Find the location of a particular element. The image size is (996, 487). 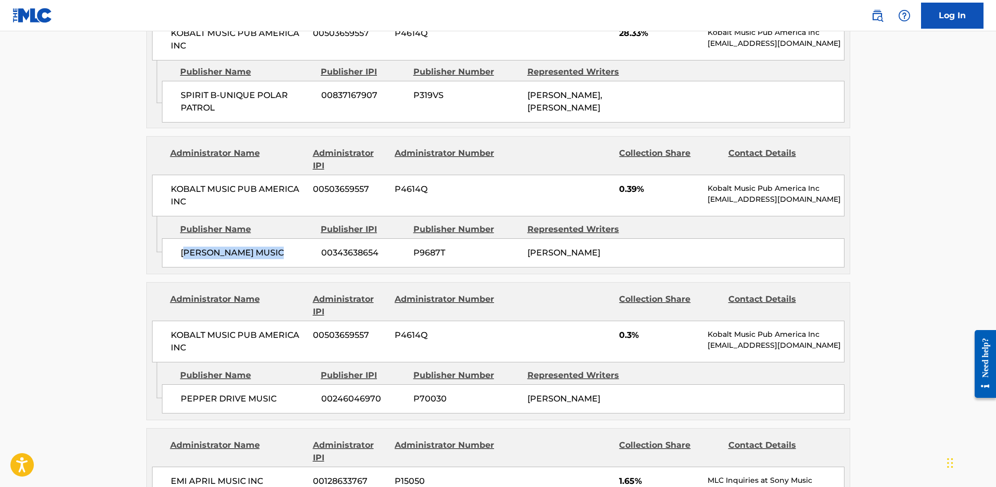

a: Public Search is located at coordinates (878, 16).